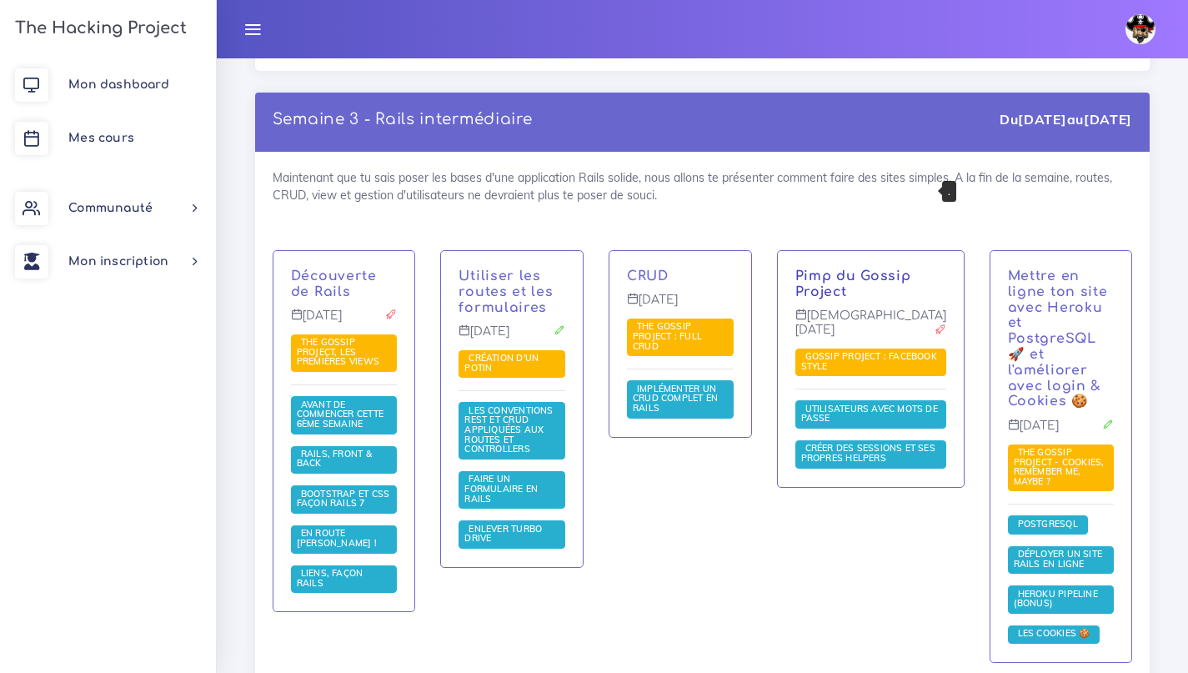  What do you see at coordinates (403, 119) in the screenshot?
I see `a: Semaine 3 - Rails intermédiaire` at bounding box center [403, 119].